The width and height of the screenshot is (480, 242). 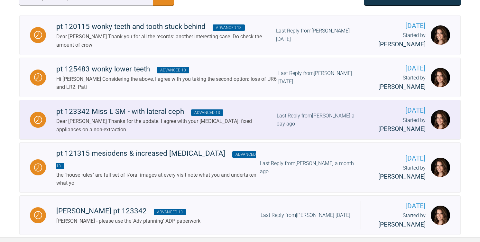 What do you see at coordinates (167, 69) in the screenshot?
I see `div: pt 125483 wonky lower teeth` at bounding box center [167, 69].